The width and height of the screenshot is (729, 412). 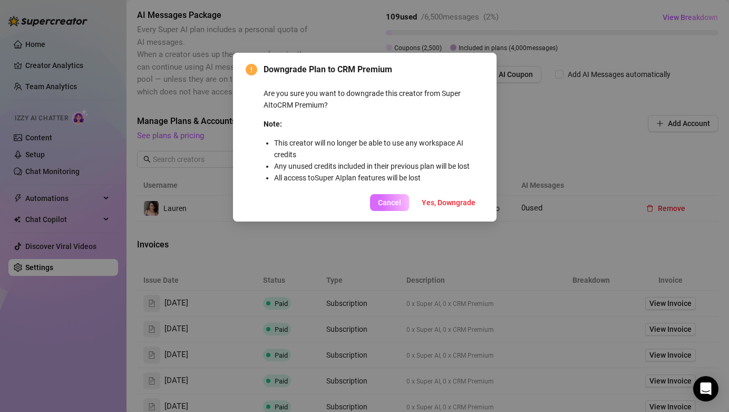 What do you see at coordinates (273, 124) in the screenshot?
I see `strong: Note:` at bounding box center [273, 124].